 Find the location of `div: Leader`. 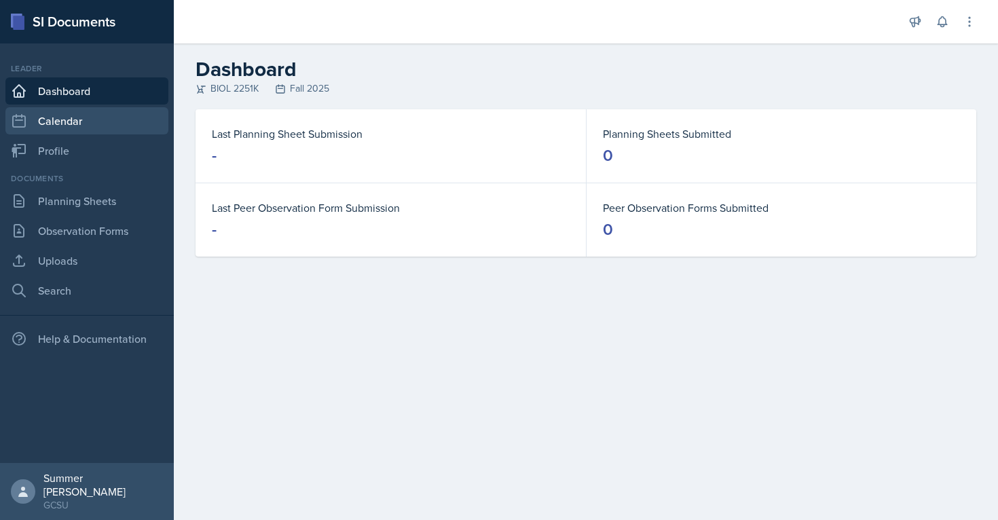

div: Leader is located at coordinates (87, 69).